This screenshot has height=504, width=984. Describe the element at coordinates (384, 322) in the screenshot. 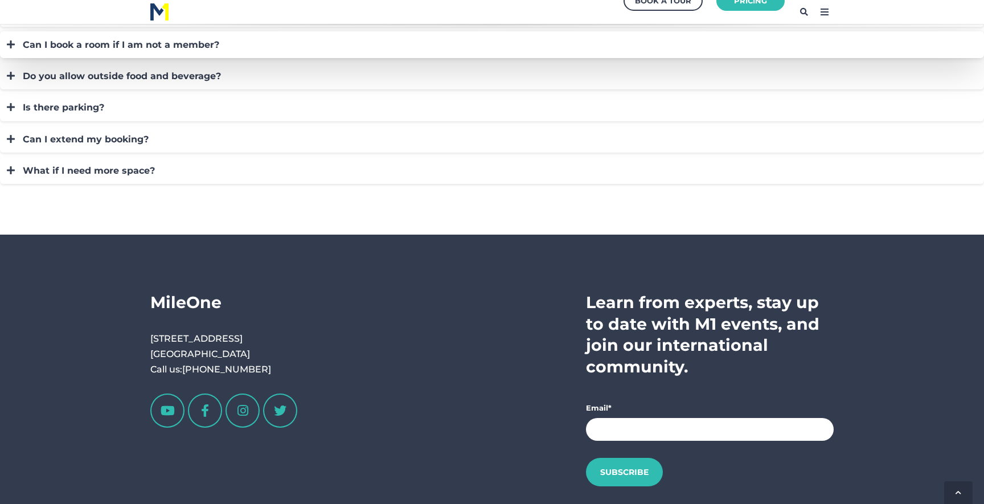

I see `div: Navigation Menu` at that location.